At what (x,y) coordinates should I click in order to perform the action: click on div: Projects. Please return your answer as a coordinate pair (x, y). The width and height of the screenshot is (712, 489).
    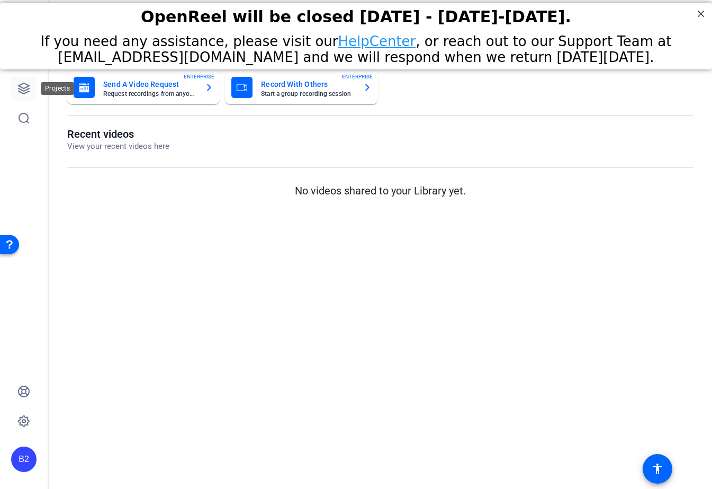
    Looking at the image, I should click on (57, 88).